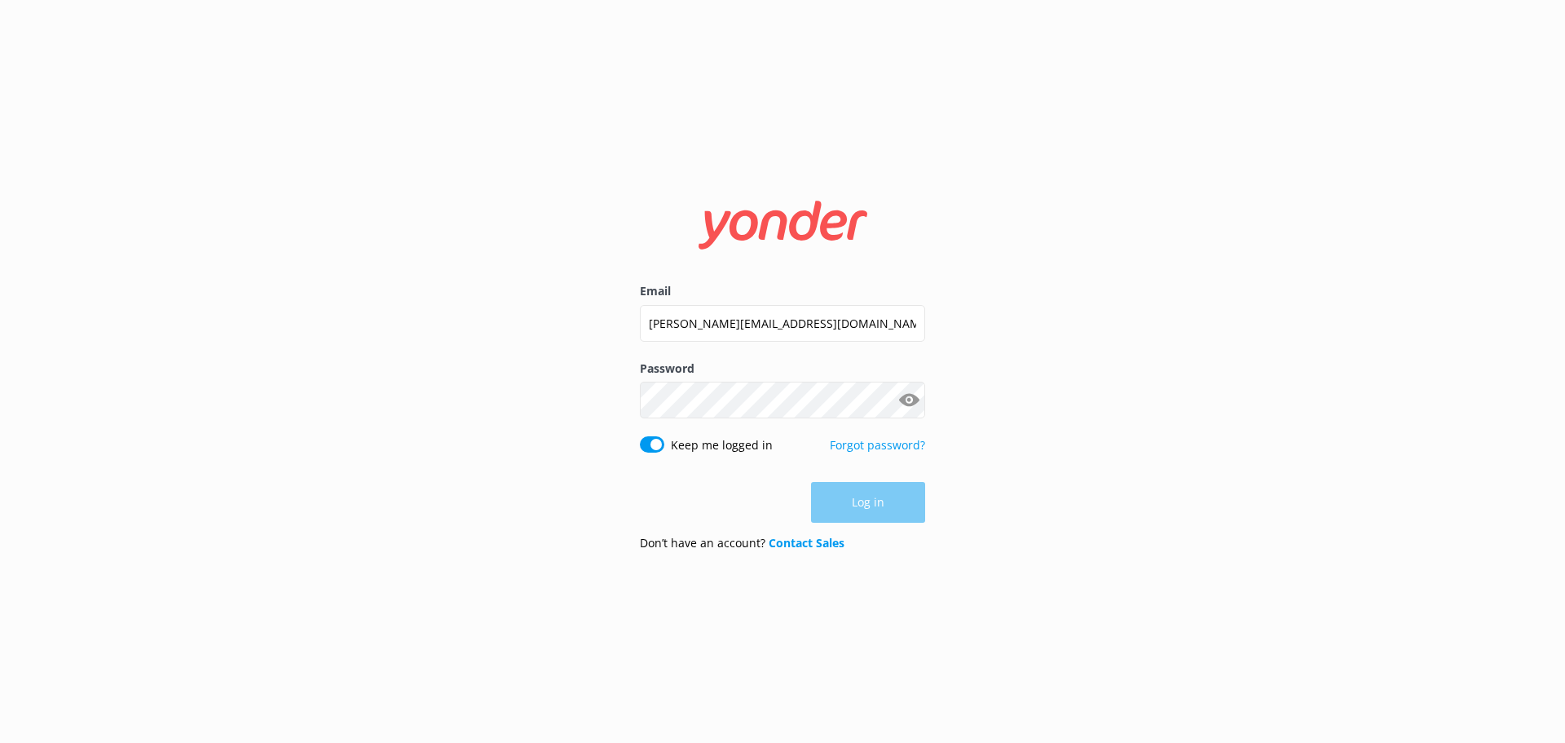 This screenshot has width=1565, height=743. I want to click on a: Contact Sales, so click(806, 542).